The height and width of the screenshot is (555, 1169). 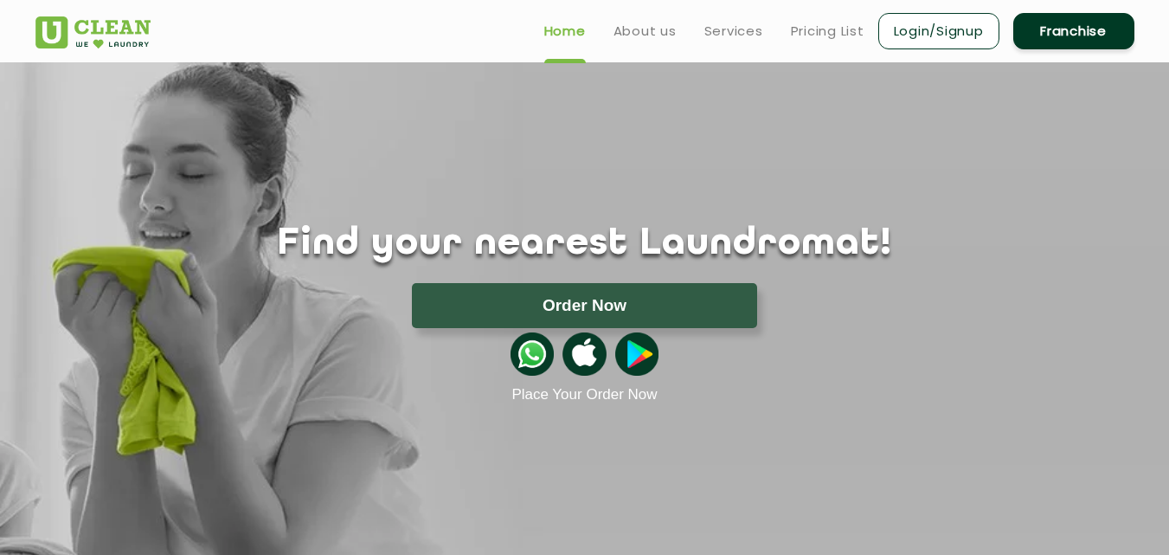 What do you see at coordinates (565, 31) in the screenshot?
I see `a: Home` at bounding box center [565, 31].